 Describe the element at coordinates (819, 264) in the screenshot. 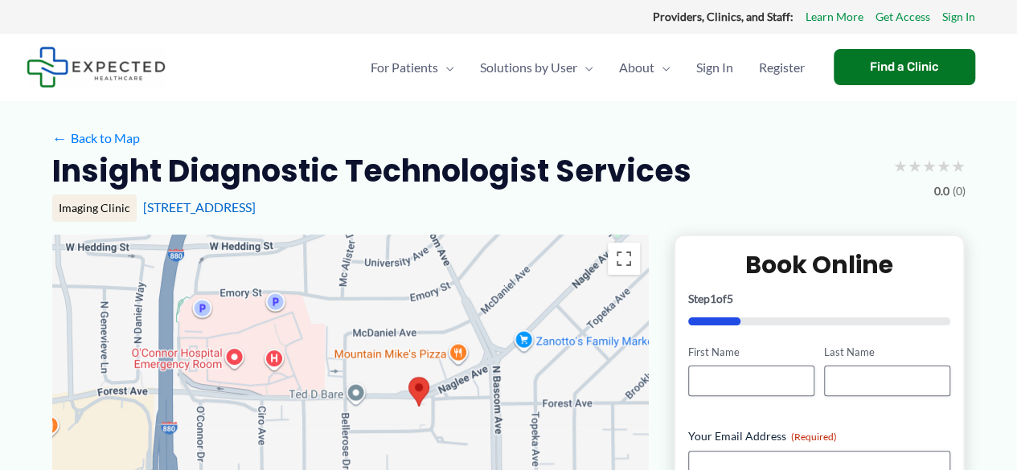

I see `h2: Book Online` at that location.